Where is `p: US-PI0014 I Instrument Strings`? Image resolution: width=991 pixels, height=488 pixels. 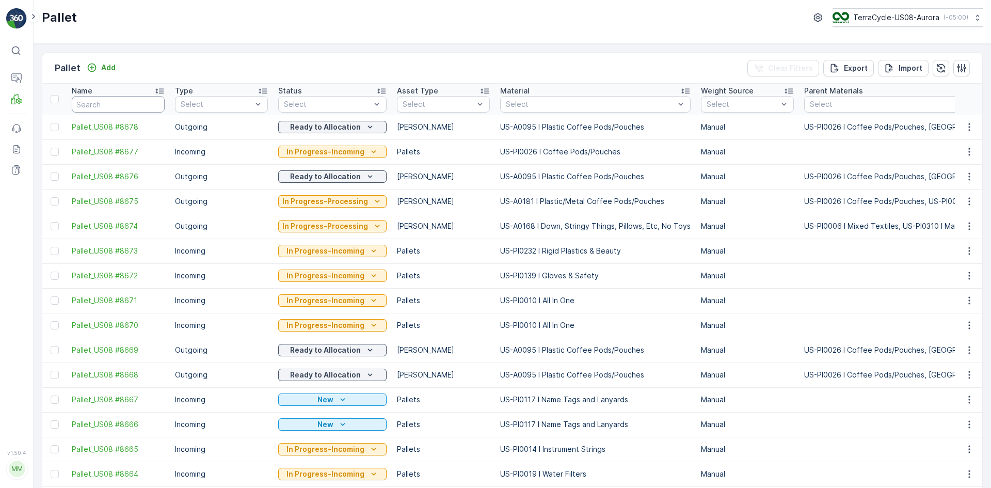
p: US-PI0014 I Instrument Strings is located at coordinates (595, 449).